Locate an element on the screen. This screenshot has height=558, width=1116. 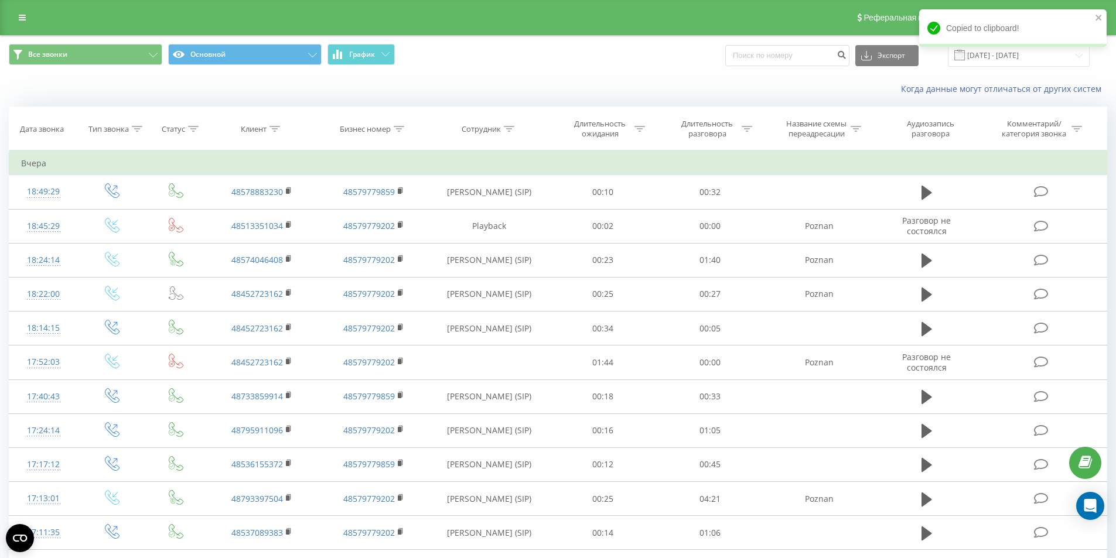
a: 48536155372 is located at coordinates (257, 464).